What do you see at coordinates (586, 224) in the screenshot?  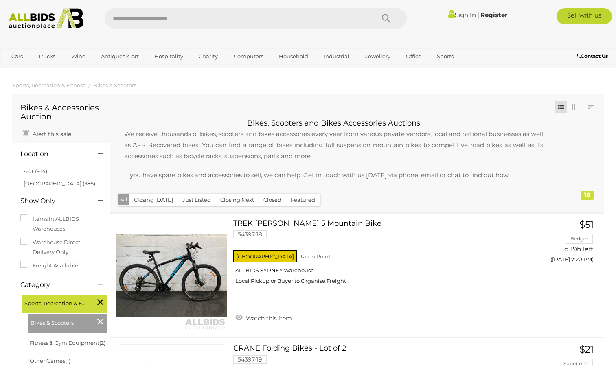 I see `span: $51` at bounding box center [586, 224].